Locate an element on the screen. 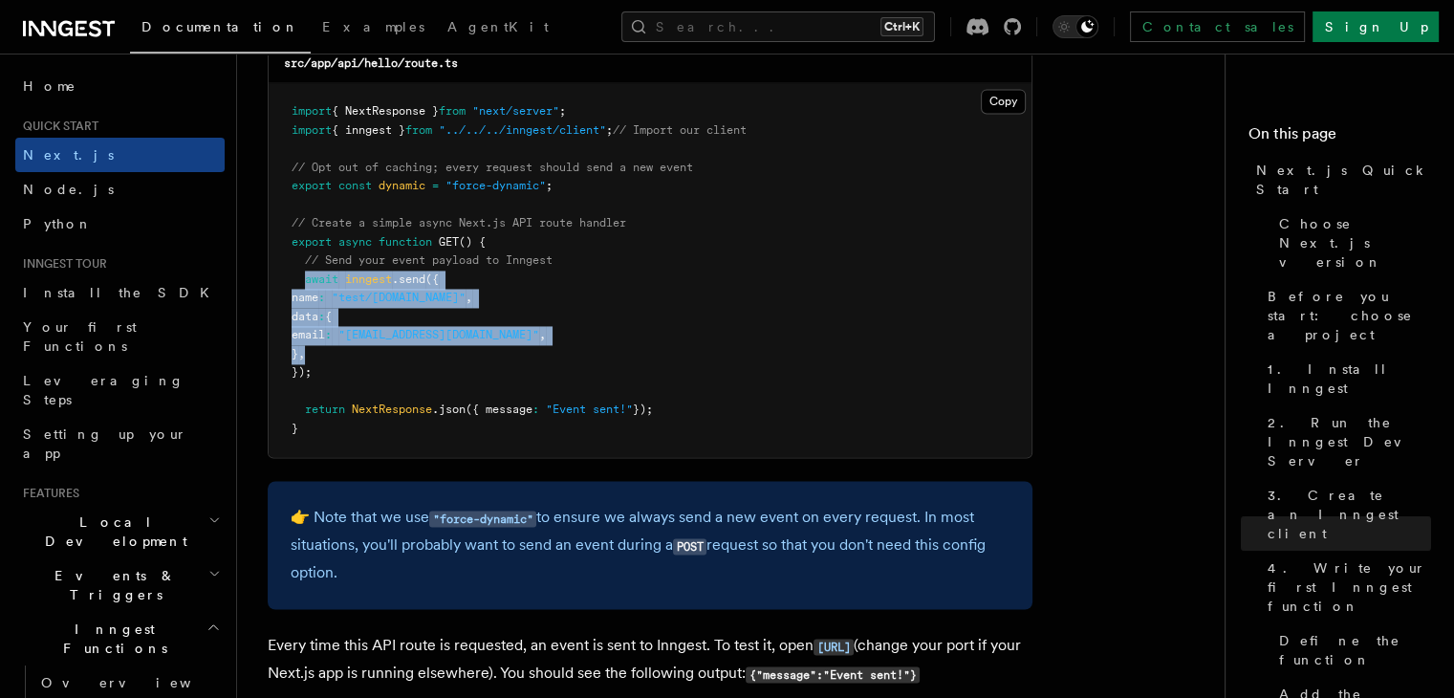 The width and height of the screenshot is (1454, 698). span: Your first Functions is located at coordinates (79, 337).